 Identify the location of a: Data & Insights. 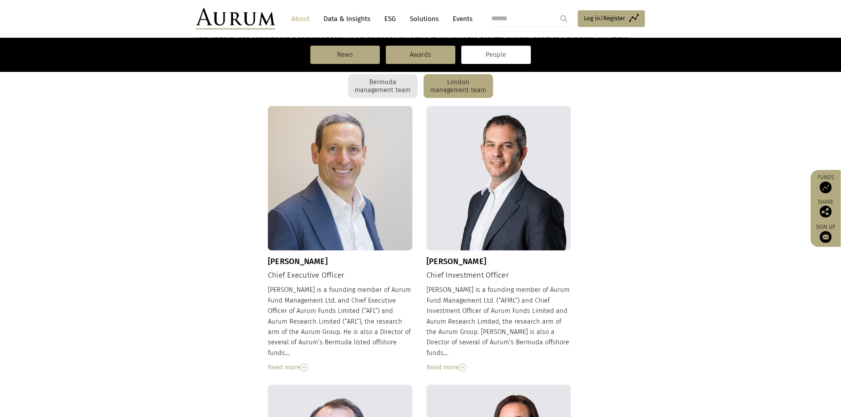
(347, 19).